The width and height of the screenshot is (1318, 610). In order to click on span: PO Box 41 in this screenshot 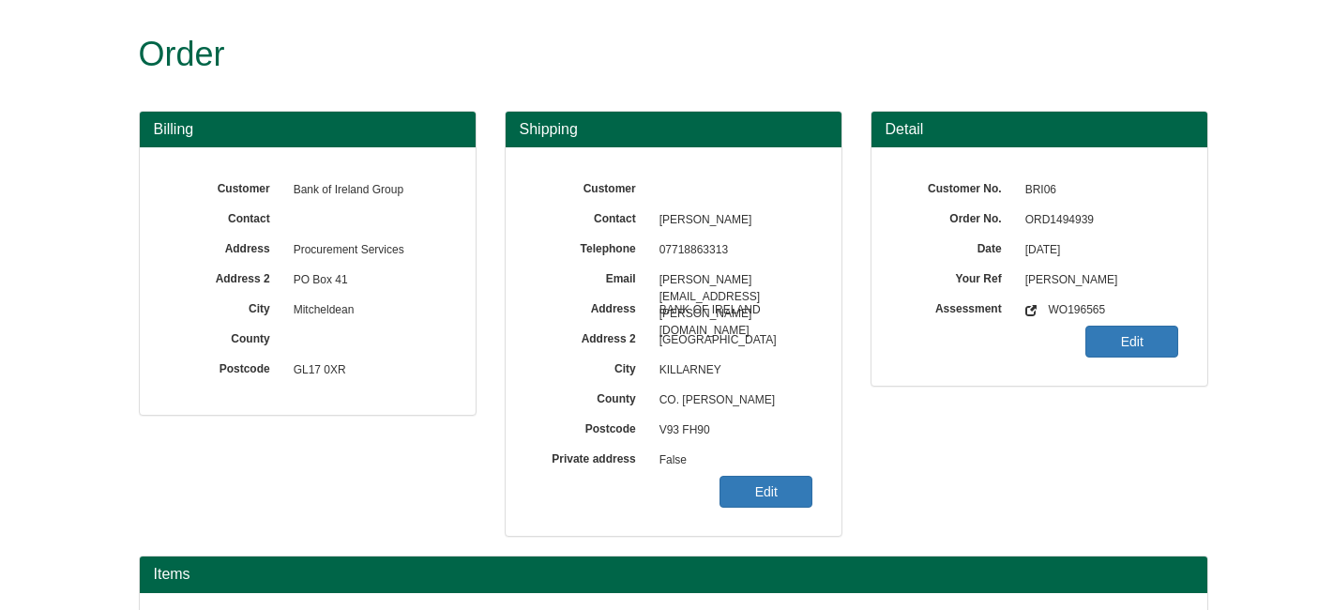, I will do `click(366, 281)`.